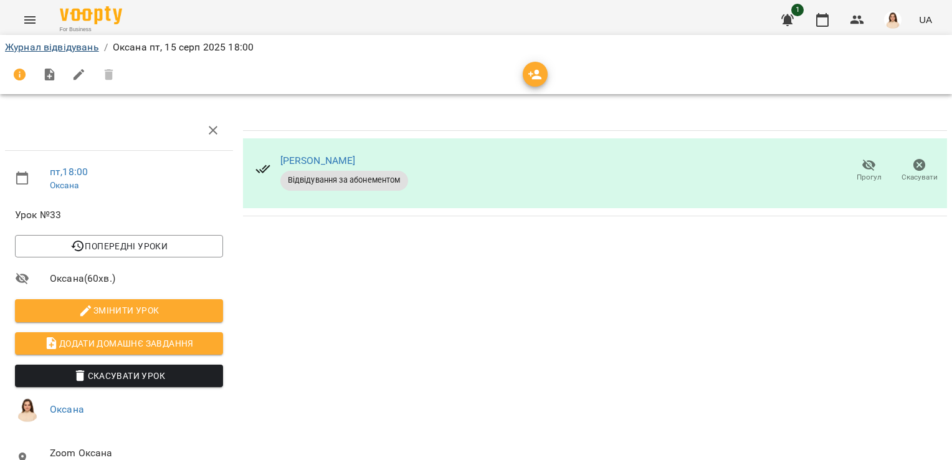 Image resolution: width=952 pixels, height=460 pixels. Describe the element at coordinates (119, 246) in the screenshot. I see `span: Попередні уроки` at that location.